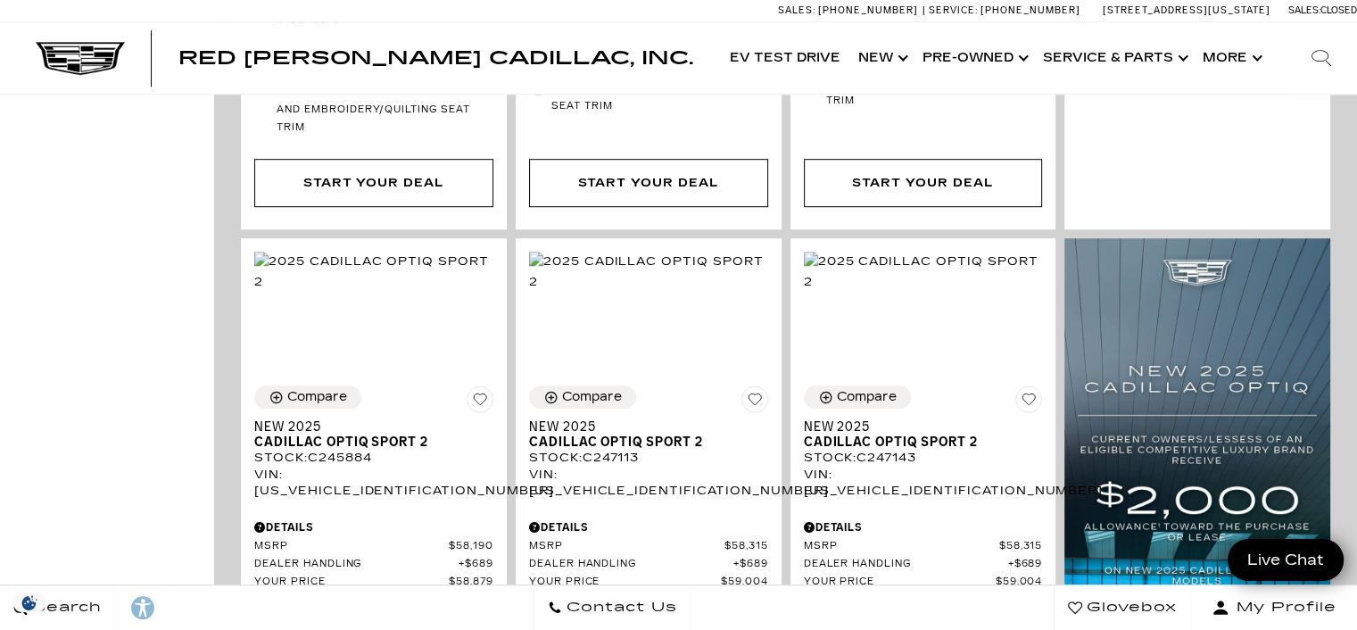 Image resolution: width=1357 pixels, height=630 pixels. I want to click on span: Interior: Noir, Inteluxe Seats seat trim, so click(660, 97).